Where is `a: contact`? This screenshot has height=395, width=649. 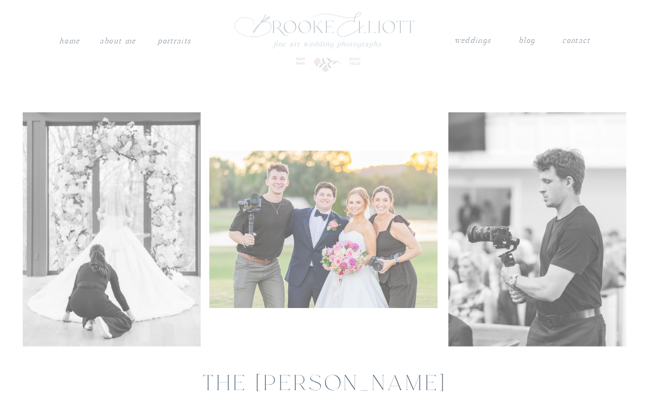
a: contact is located at coordinates (576, 39).